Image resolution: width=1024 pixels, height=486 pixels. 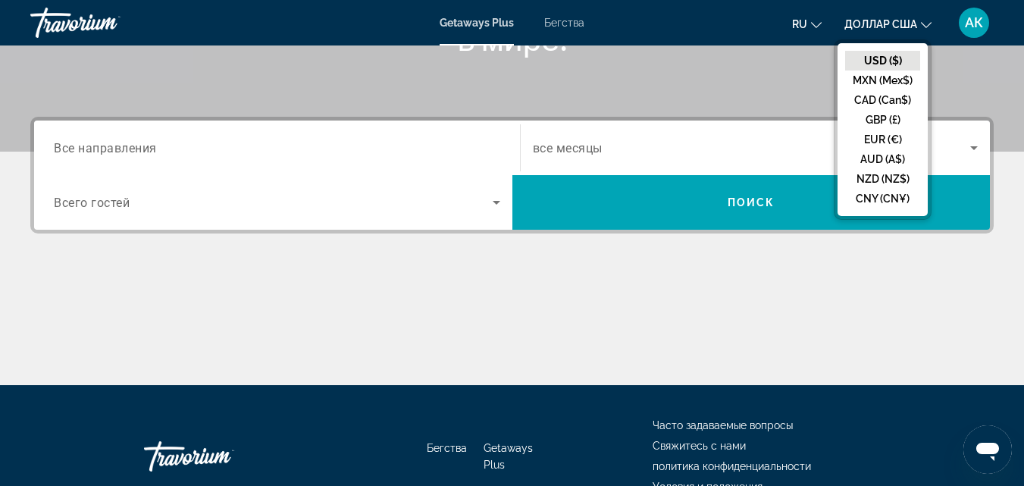 What do you see at coordinates (882, 120) in the screenshot?
I see `button: GBP (£)` at bounding box center [882, 120].